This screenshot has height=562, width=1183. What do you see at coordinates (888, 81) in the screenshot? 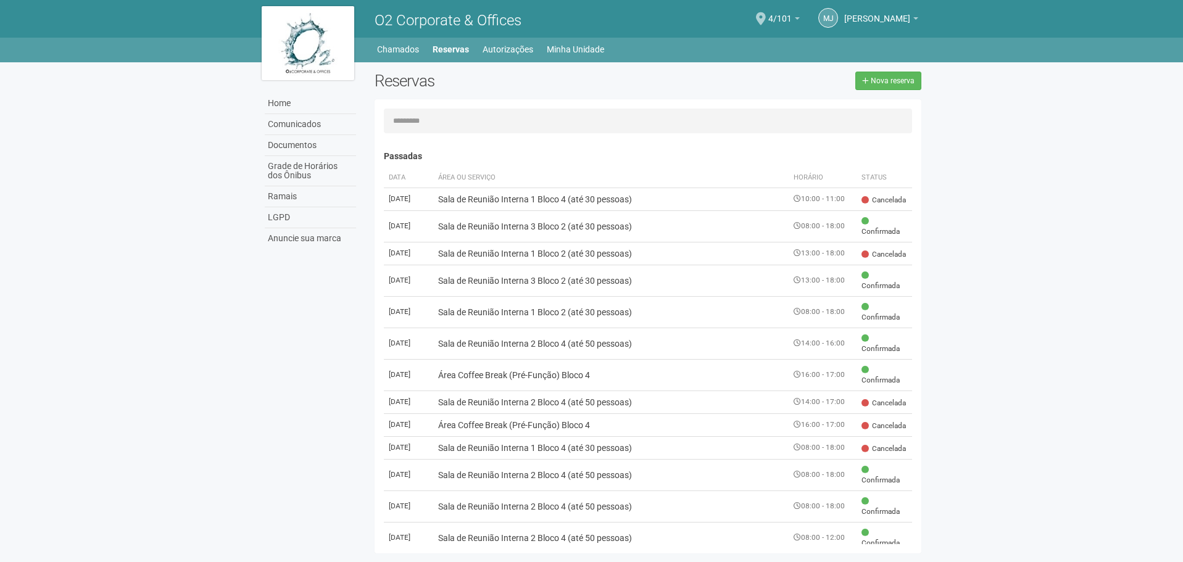
I see `a: Nova reserva` at bounding box center [888, 81].